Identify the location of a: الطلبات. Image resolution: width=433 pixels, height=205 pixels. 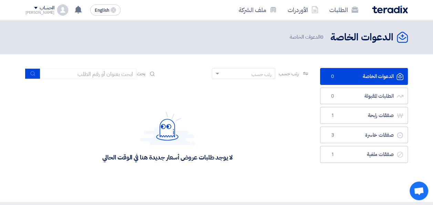
(344, 10).